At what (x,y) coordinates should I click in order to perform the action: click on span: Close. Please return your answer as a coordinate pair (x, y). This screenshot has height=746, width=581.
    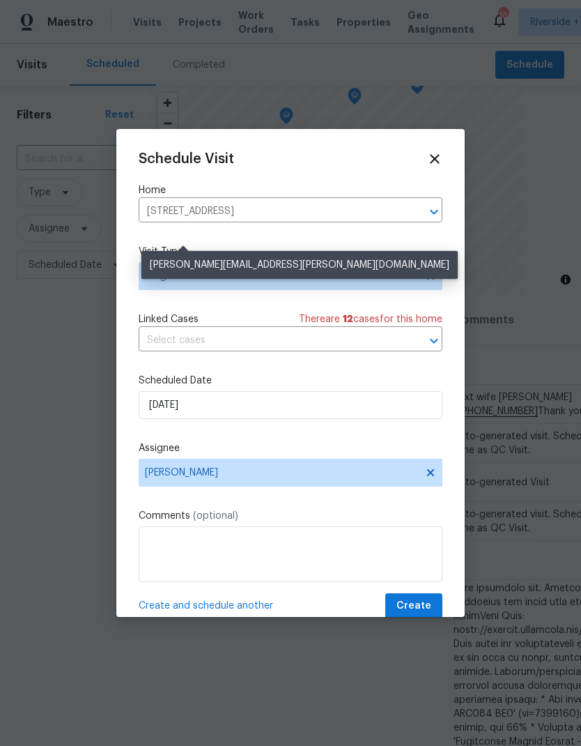
    Looking at the image, I should click on (435, 159).